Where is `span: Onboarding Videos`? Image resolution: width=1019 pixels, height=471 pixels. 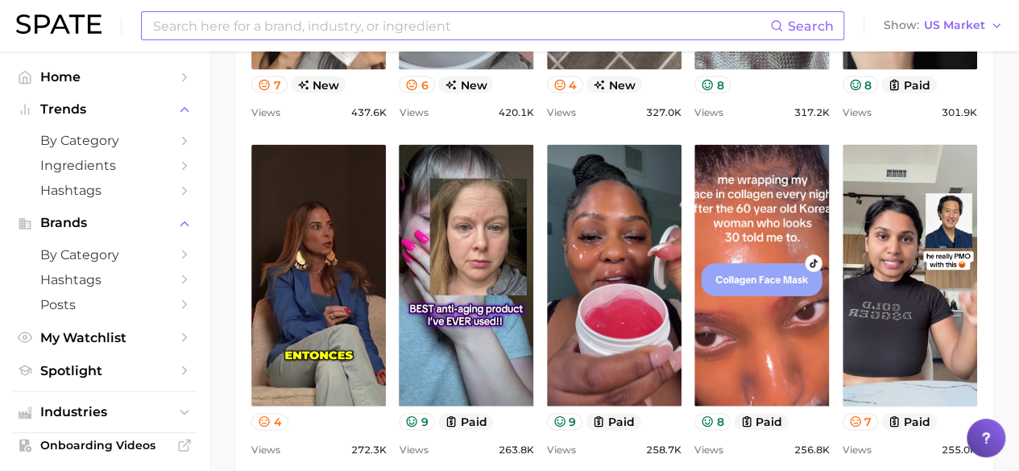 span: Onboarding Videos is located at coordinates (105, 445).